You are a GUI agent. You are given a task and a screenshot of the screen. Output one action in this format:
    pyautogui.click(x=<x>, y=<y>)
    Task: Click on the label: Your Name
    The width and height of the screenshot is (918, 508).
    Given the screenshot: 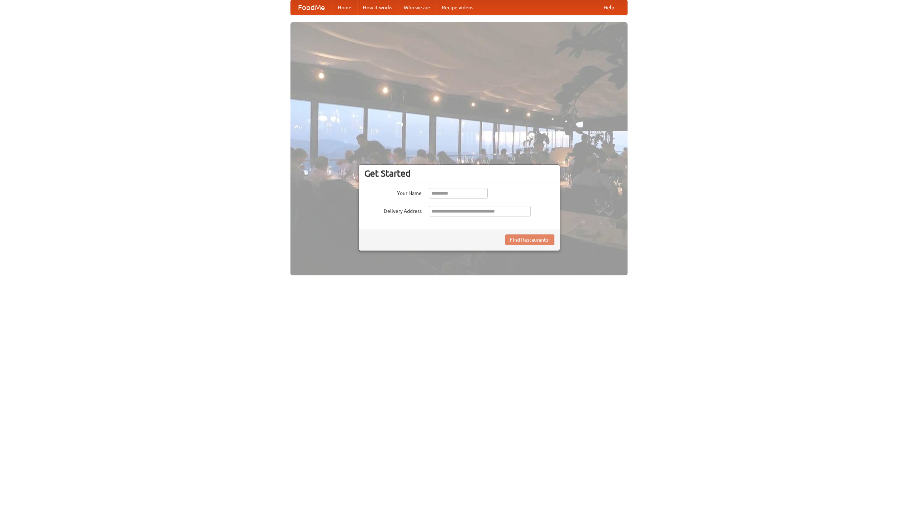 What is the action you would take?
    pyautogui.click(x=393, y=192)
    